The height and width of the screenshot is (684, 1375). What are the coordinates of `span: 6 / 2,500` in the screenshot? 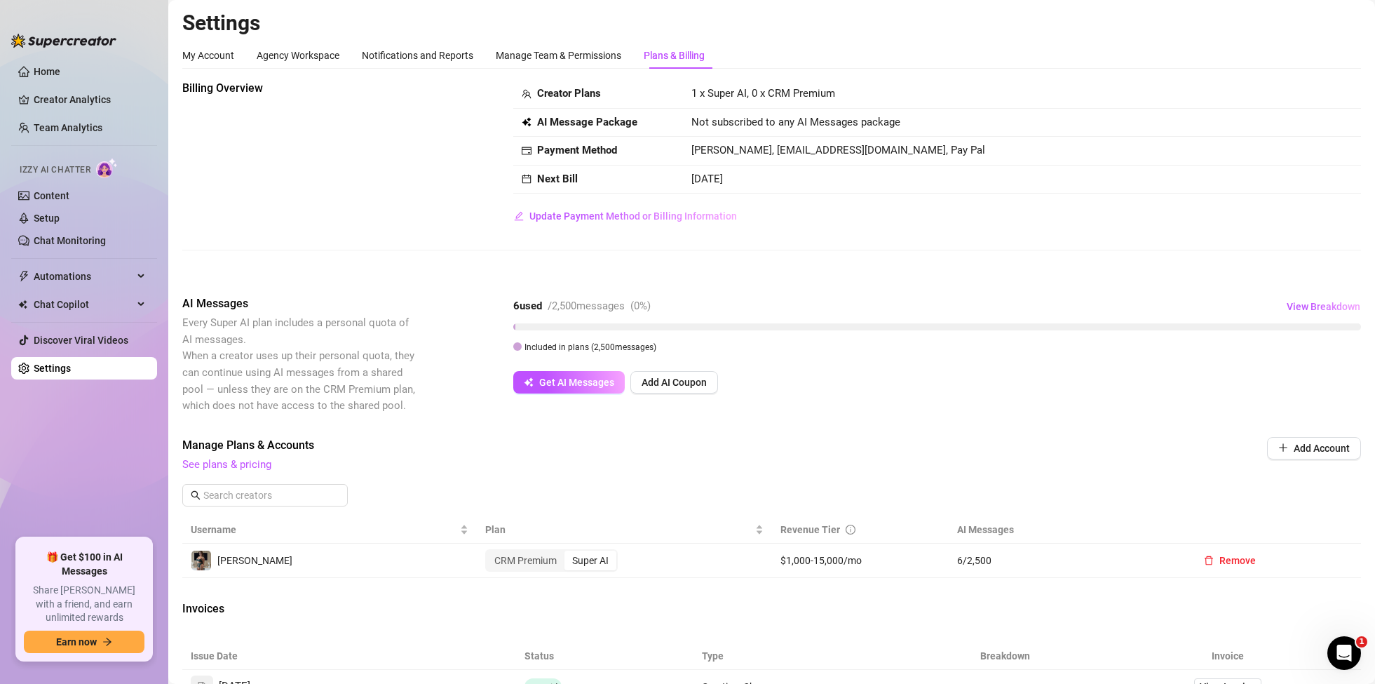 It's located at (1066, 560).